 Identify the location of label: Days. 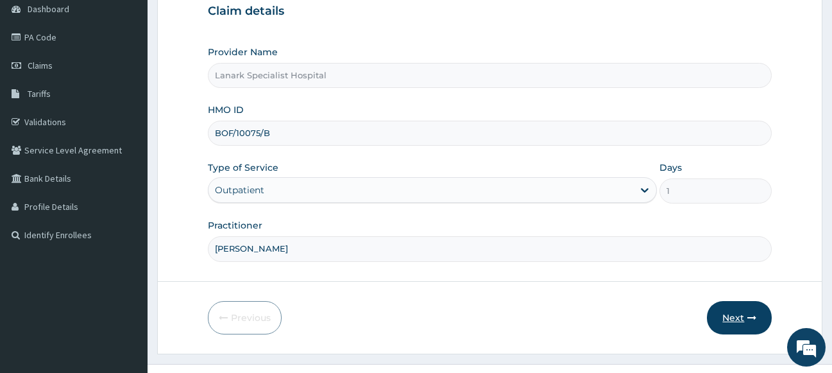
(671, 167).